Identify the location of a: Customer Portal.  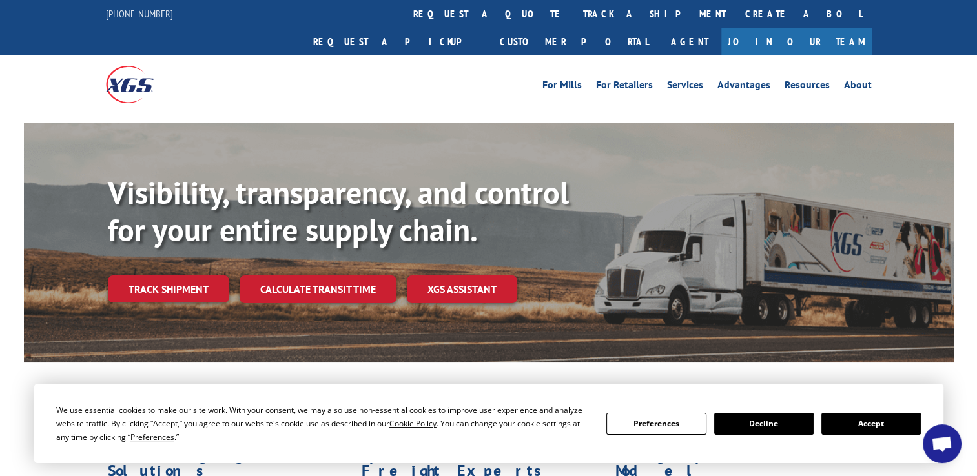
(574, 41).